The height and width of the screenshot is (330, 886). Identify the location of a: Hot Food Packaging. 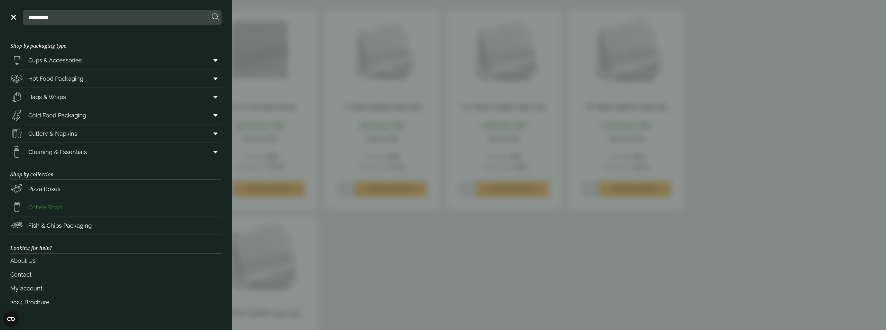
(116, 79).